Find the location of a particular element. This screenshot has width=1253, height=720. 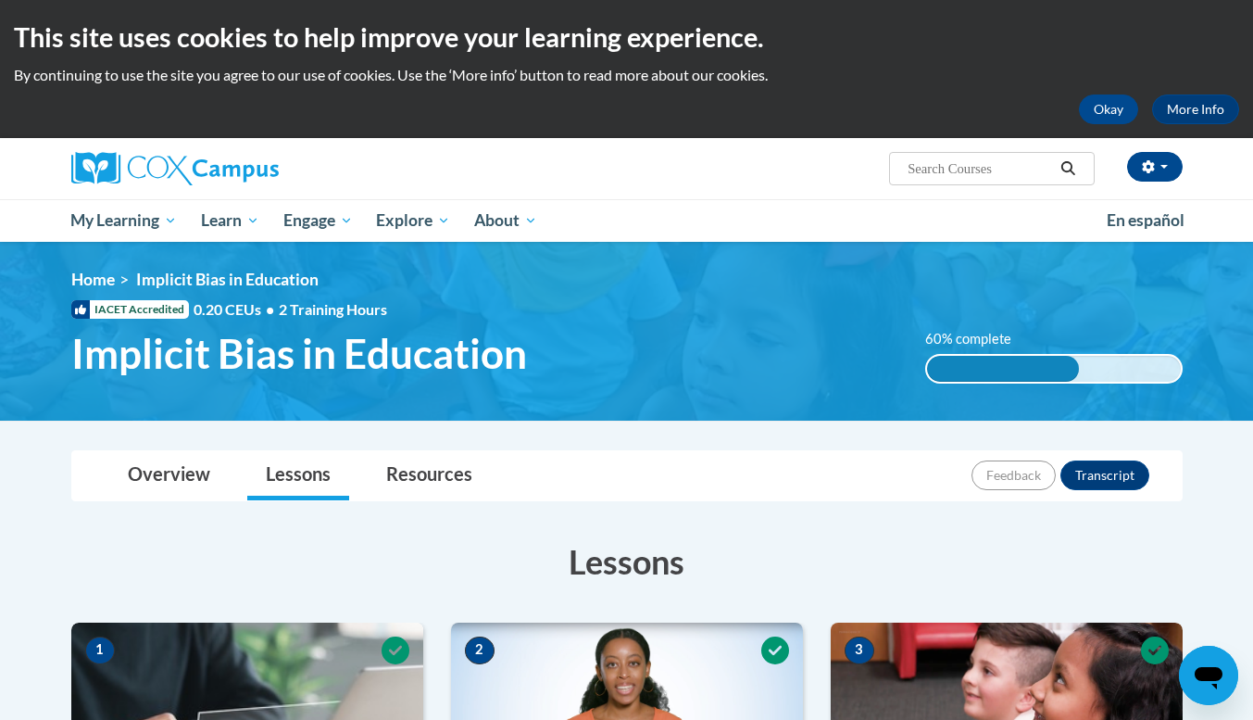

button: Search is located at coordinates (1068, 169).